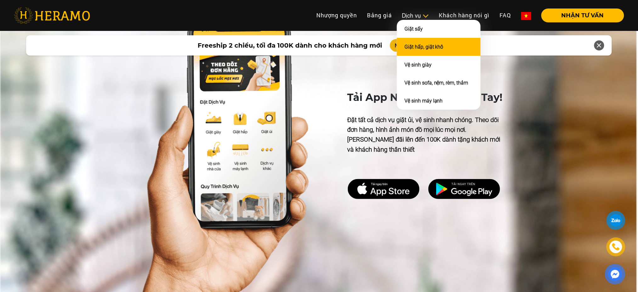 Image resolution: width=638 pixels, height=292 pixels. Describe the element at coordinates (428, 135) in the screenshot. I see `p: Đặt tất cả dịch vụ giặt ủi, vệ sinh nhanh chóng. Theo dõi đơn hàng, hình ảnh món đồ mọi lúc mọi n...` at that location.